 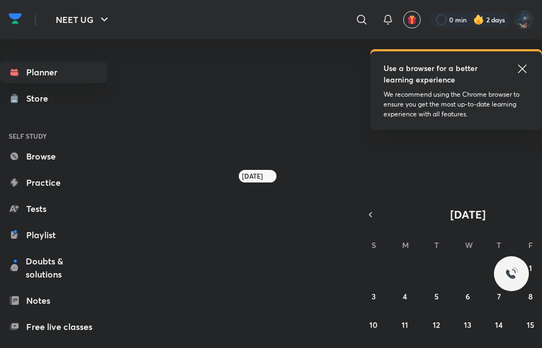 What do you see at coordinates (511, 274) in the screenshot?
I see `img: ttu` at bounding box center [511, 274].